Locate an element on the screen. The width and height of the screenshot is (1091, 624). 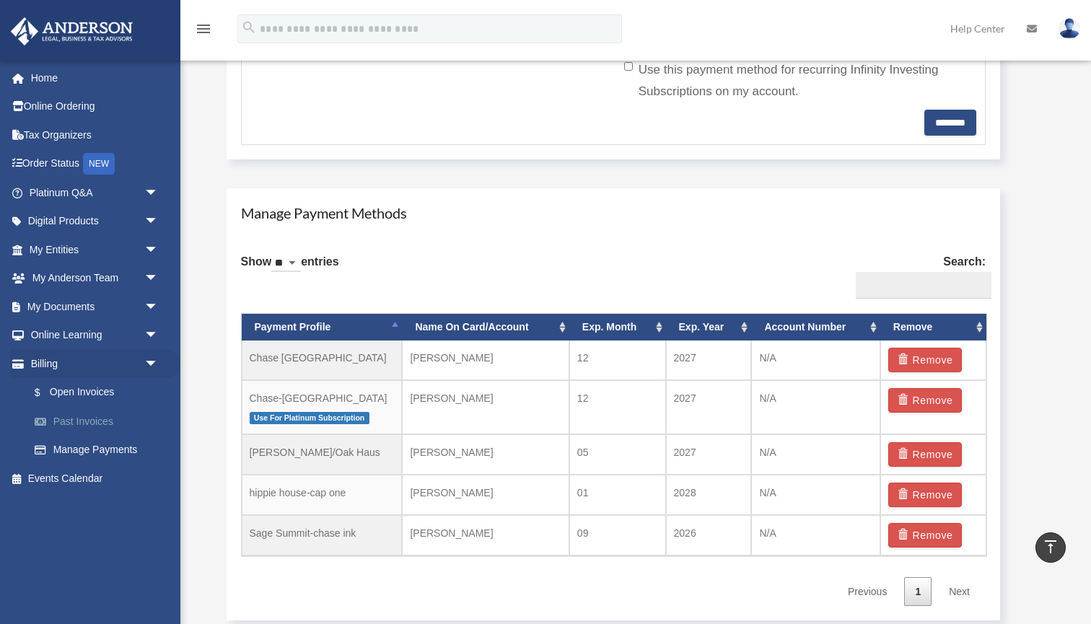
a: My Documentsarrow_drop_down is located at coordinates (95, 307).